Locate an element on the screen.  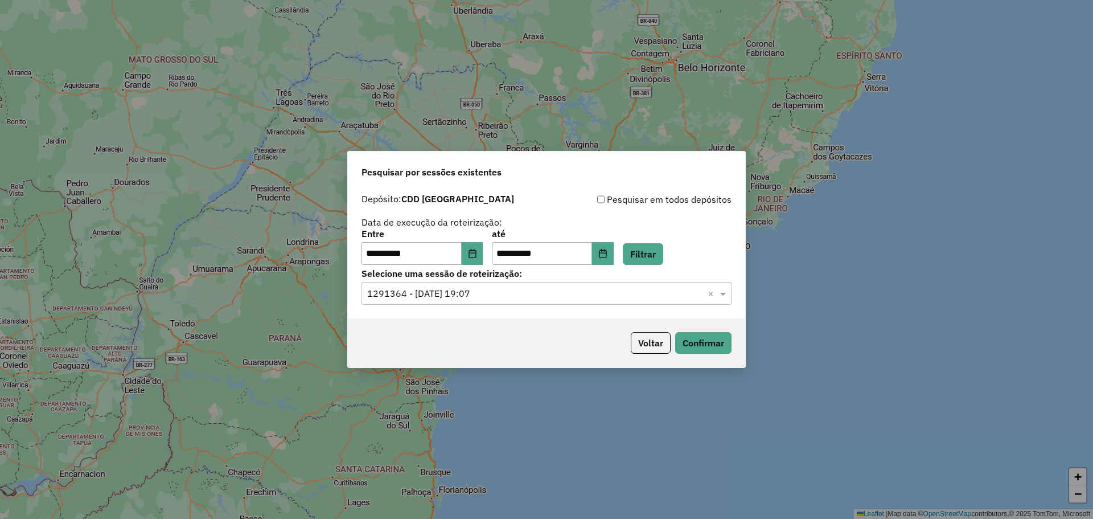
label: até is located at coordinates (552, 233).